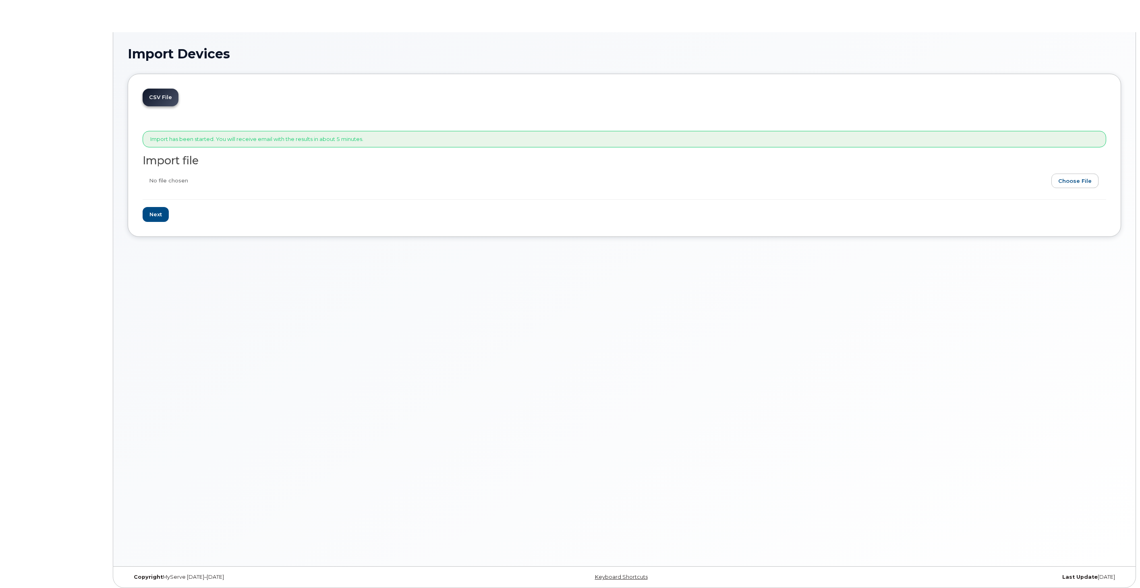 The image size is (1140, 588). What do you see at coordinates (624, 161) in the screenshot?
I see `h2: Import file` at bounding box center [624, 161].